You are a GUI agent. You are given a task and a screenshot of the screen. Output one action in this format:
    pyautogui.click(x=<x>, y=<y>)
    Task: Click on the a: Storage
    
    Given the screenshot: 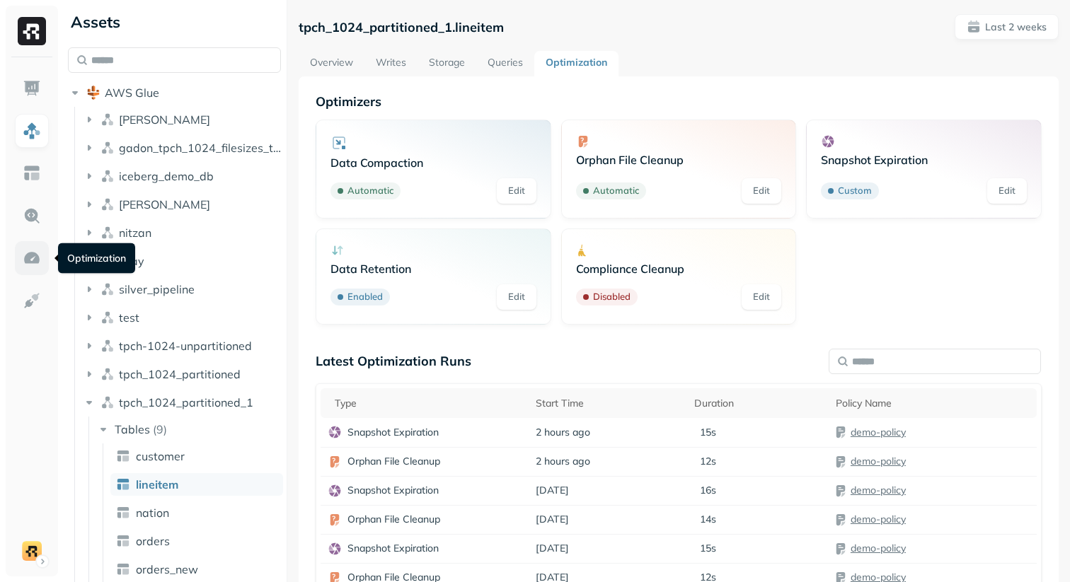 What is the action you would take?
    pyautogui.click(x=447, y=64)
    